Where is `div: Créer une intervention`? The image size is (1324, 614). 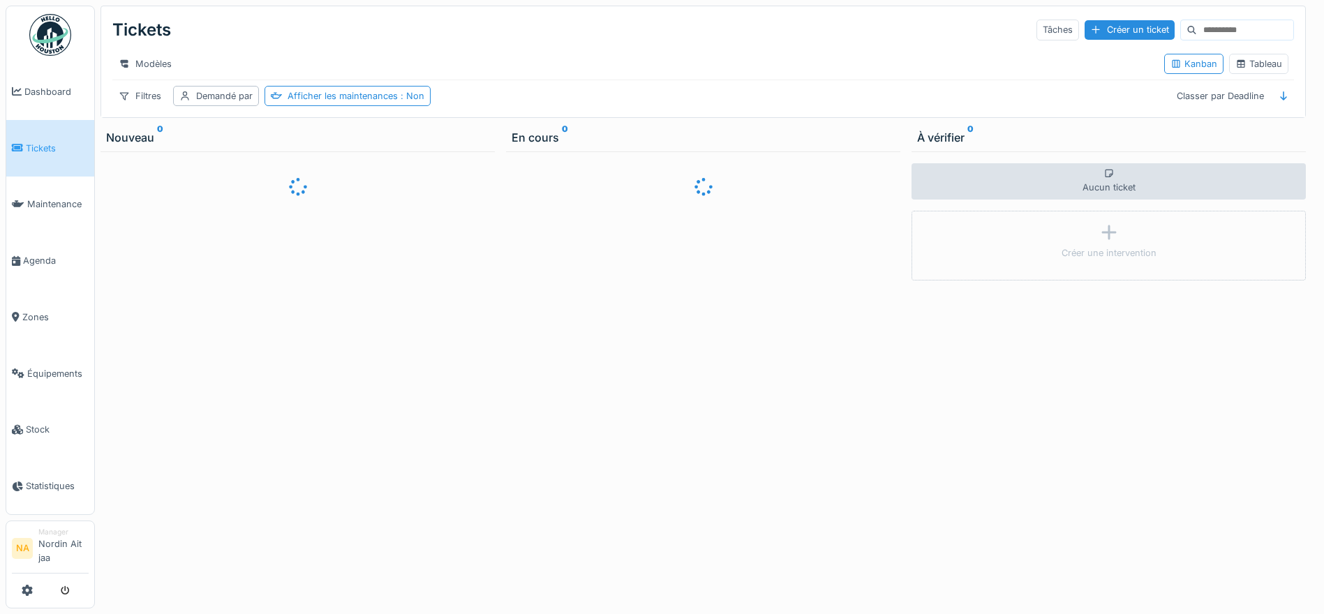
div: Créer une intervention is located at coordinates (1109, 253).